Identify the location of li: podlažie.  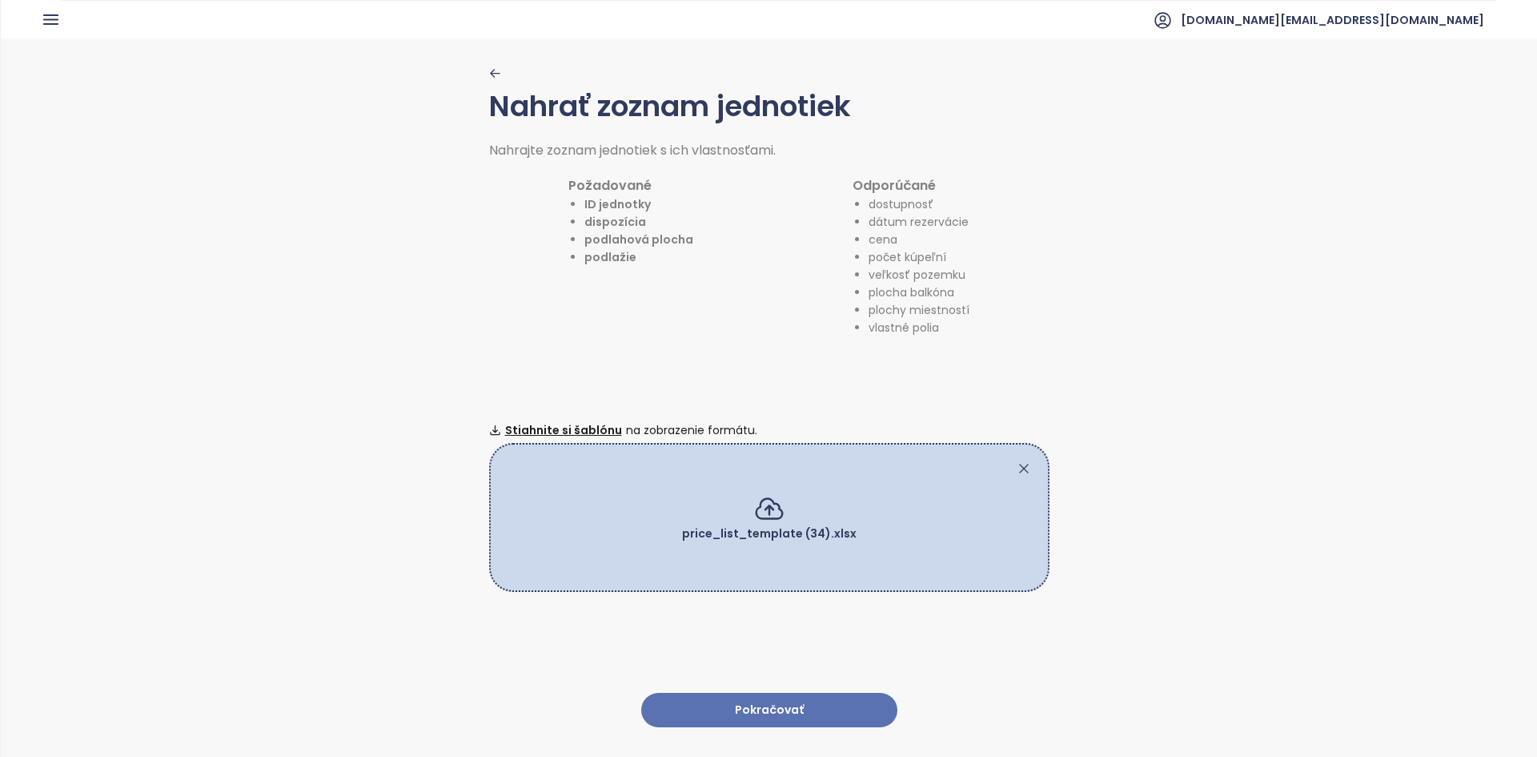
(639, 257).